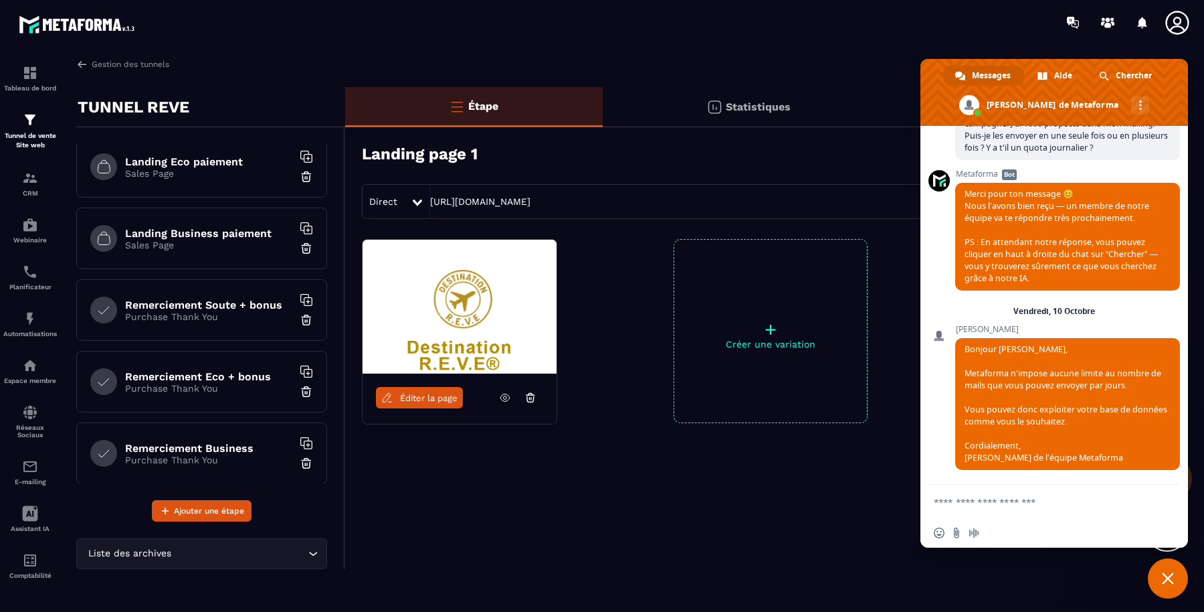 This screenshot has height=612, width=1204. I want to click on p: Étape, so click(483, 106).